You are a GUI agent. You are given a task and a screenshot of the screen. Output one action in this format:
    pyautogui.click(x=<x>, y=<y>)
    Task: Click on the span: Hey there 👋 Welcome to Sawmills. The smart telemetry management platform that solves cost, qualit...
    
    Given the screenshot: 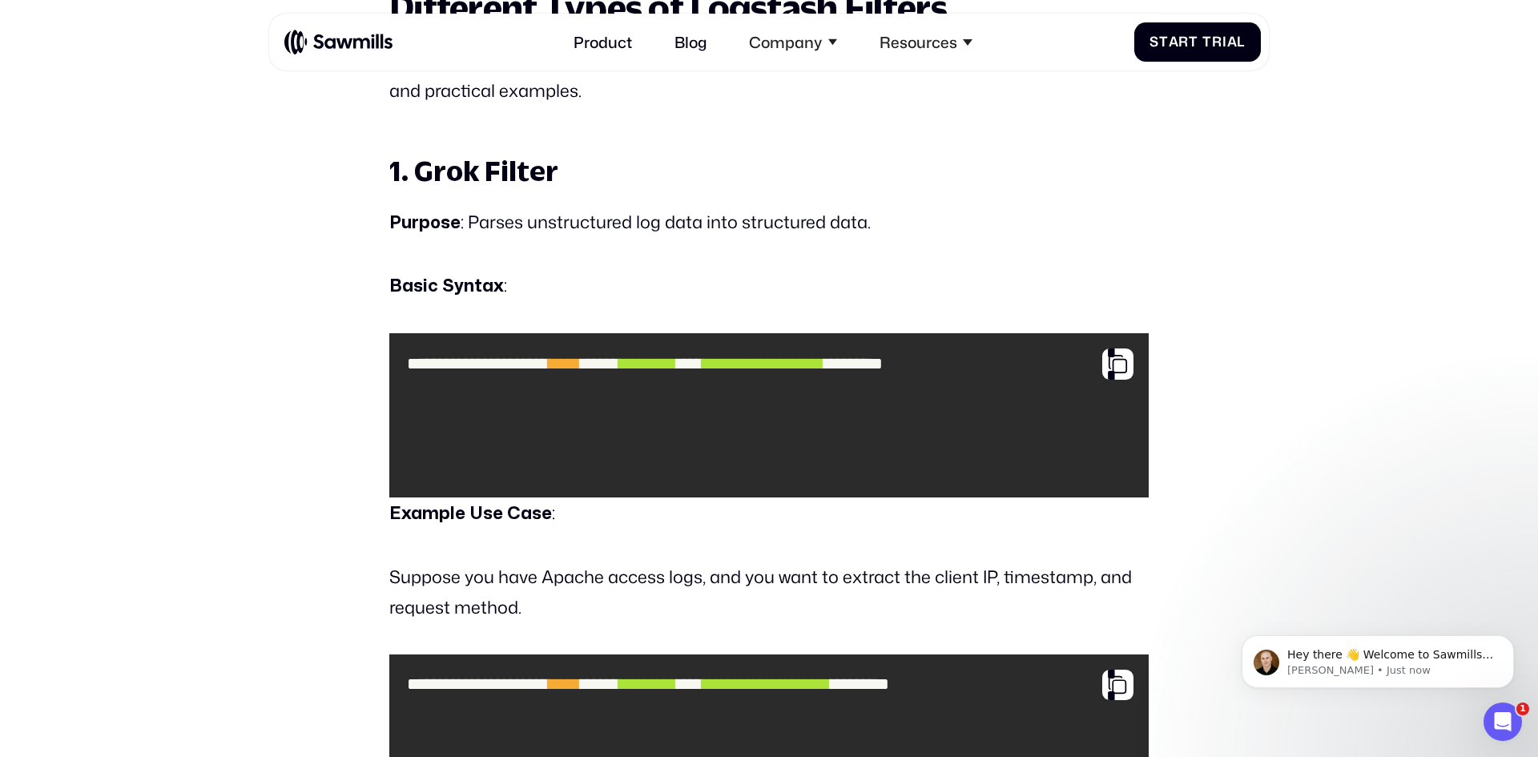 What is the action you would take?
    pyautogui.click(x=172, y=92)
    